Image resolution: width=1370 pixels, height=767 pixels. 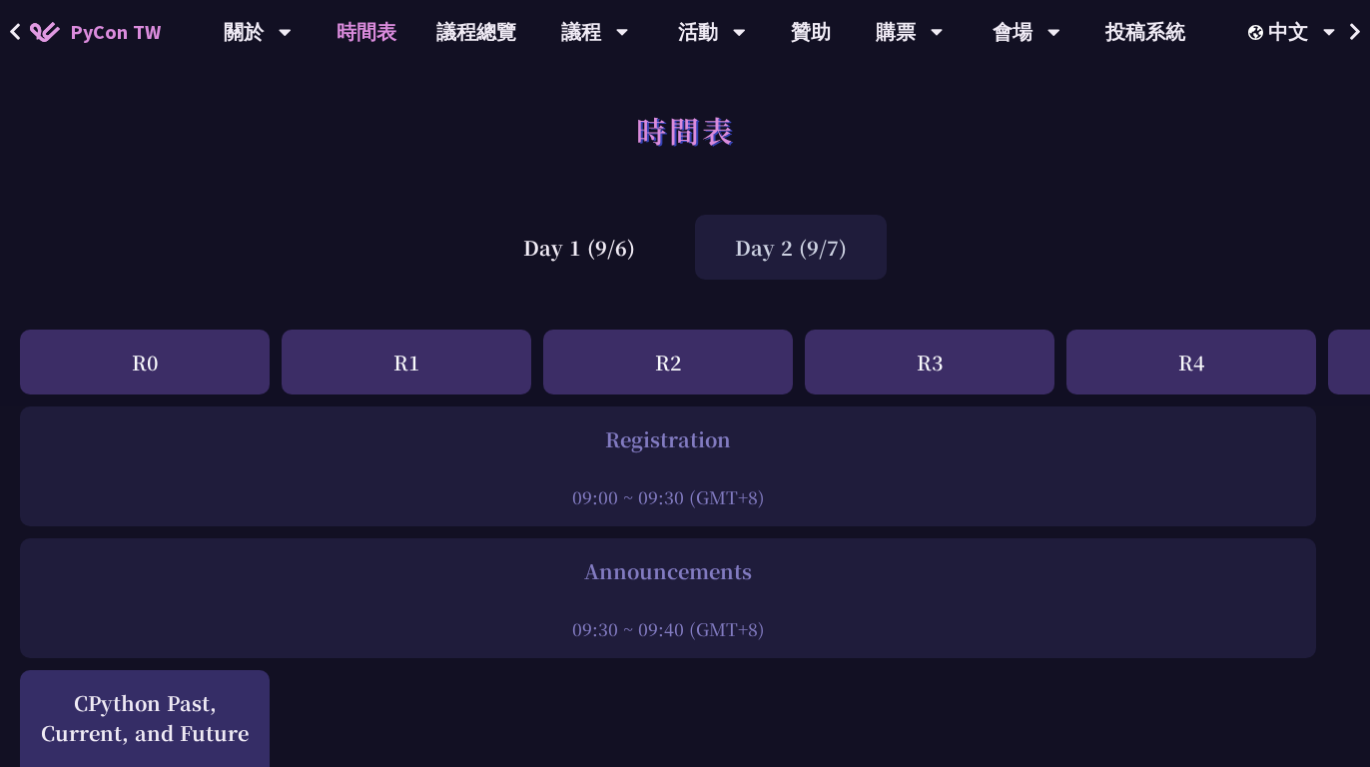 I want to click on a: PyCon TW, so click(x=95, y=32).